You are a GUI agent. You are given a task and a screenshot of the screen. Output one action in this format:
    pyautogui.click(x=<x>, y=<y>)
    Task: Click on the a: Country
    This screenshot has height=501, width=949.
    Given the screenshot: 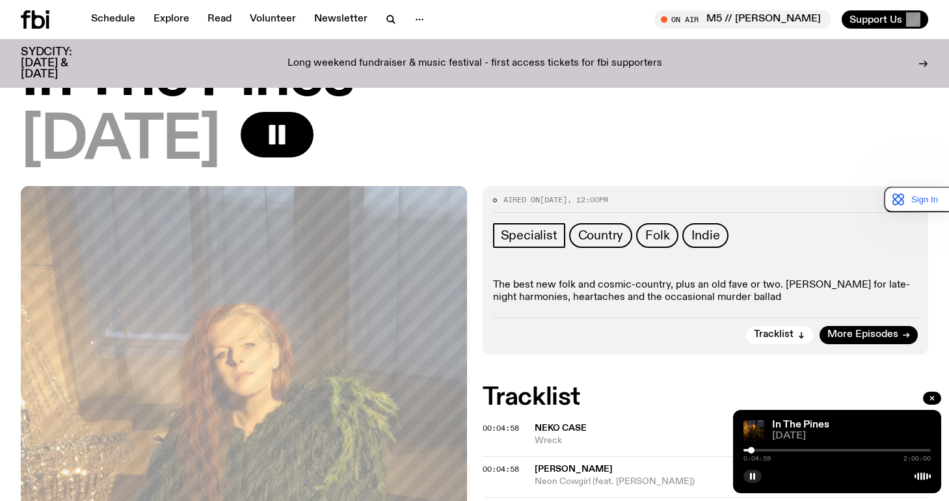 What is the action you would take?
    pyautogui.click(x=601, y=236)
    